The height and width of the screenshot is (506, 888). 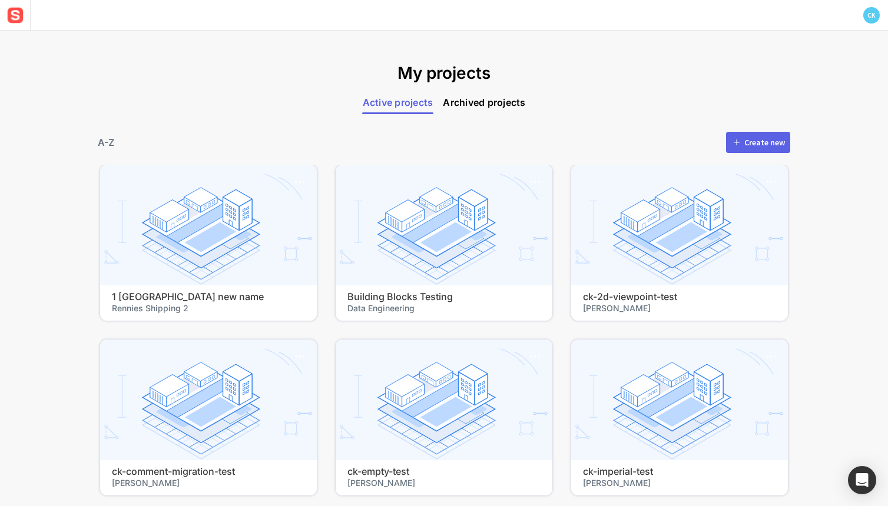 I want to click on span: Active projects, so click(x=397, y=102).